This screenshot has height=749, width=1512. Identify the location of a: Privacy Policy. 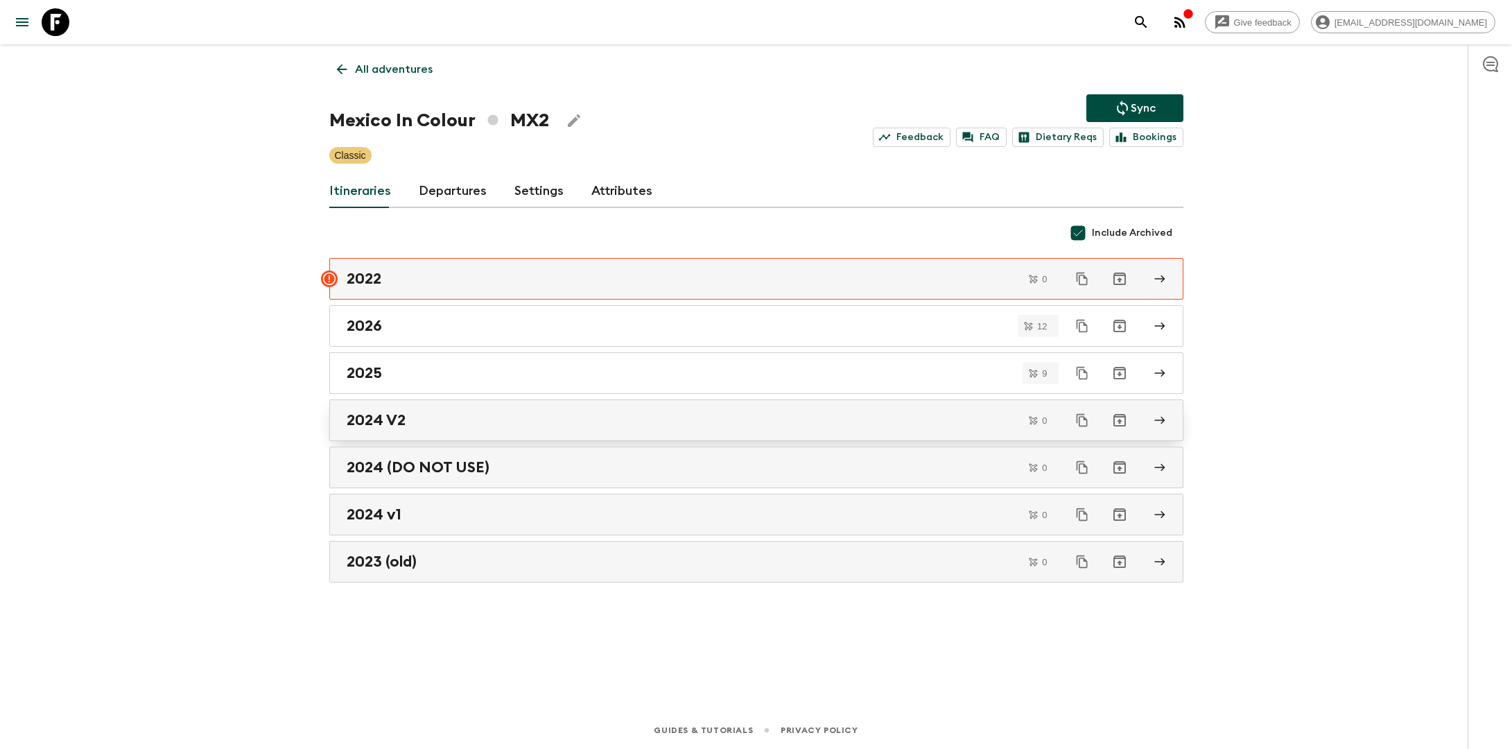
(819, 730).